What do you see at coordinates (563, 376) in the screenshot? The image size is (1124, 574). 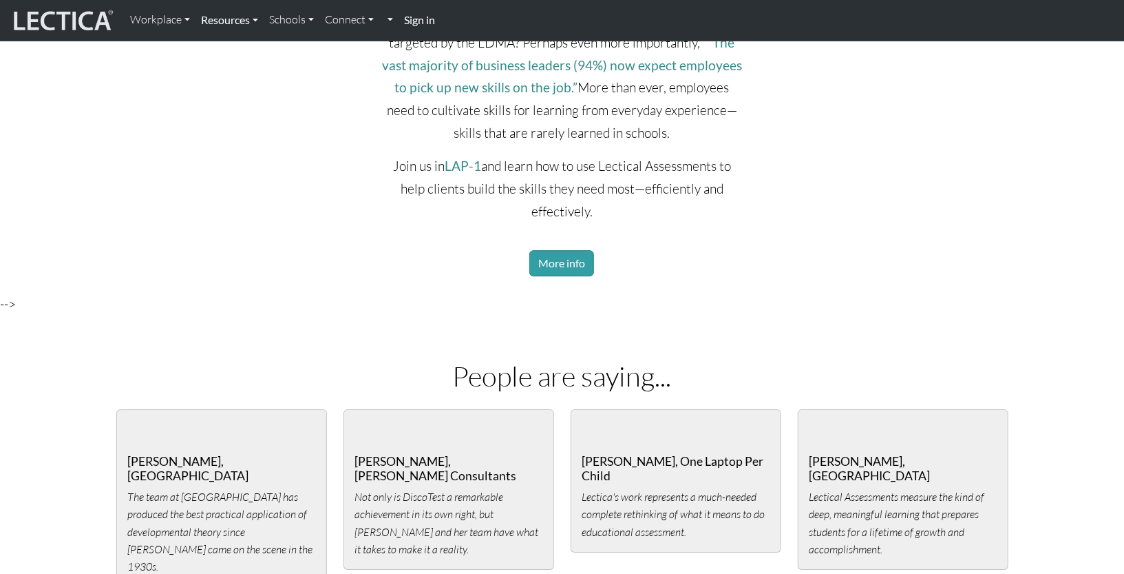 I see `h1: People are saying...` at bounding box center [563, 376].